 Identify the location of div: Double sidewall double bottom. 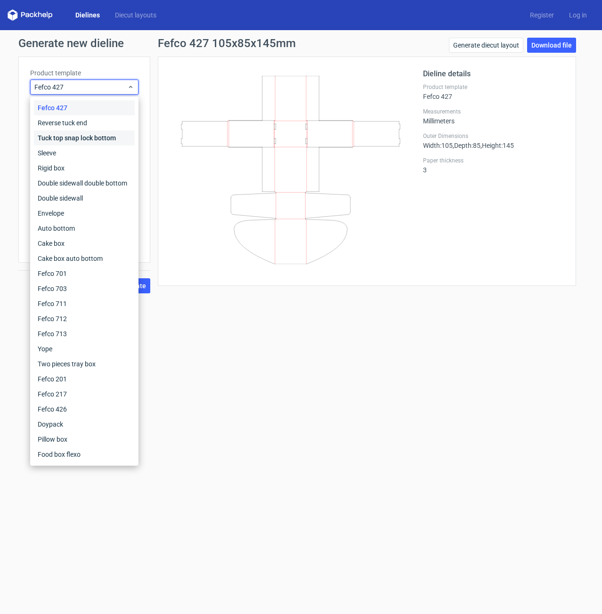
(84, 183).